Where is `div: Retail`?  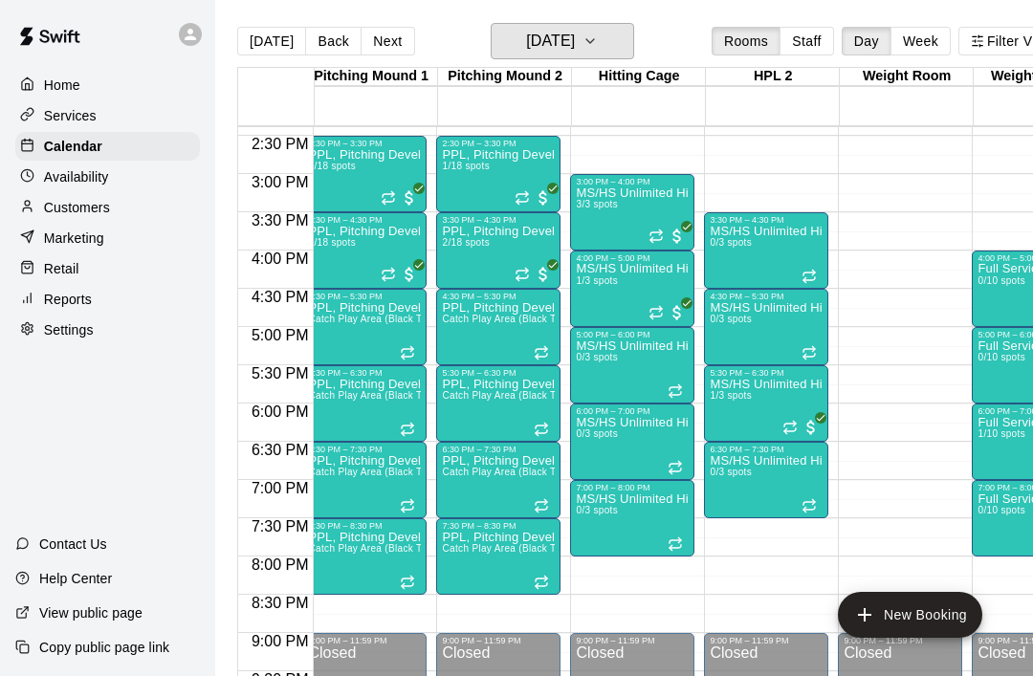
div: Retail is located at coordinates (107, 269).